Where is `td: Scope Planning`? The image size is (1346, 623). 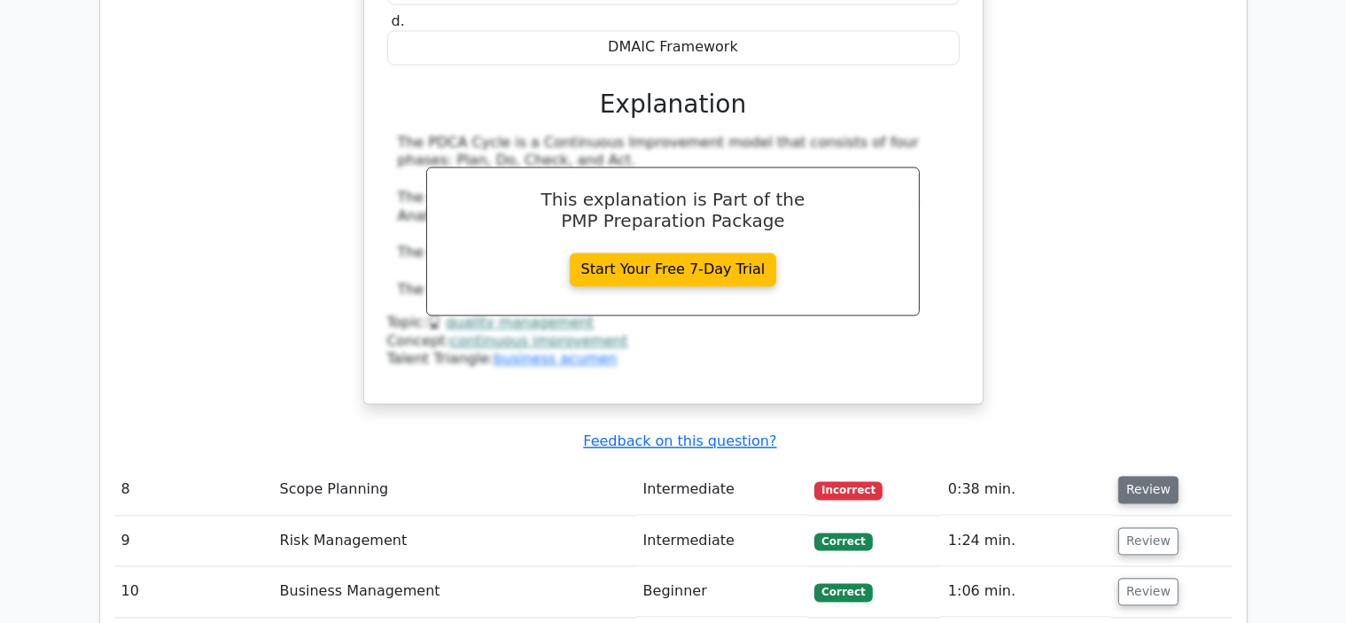
td: Scope Planning is located at coordinates (455, 490).